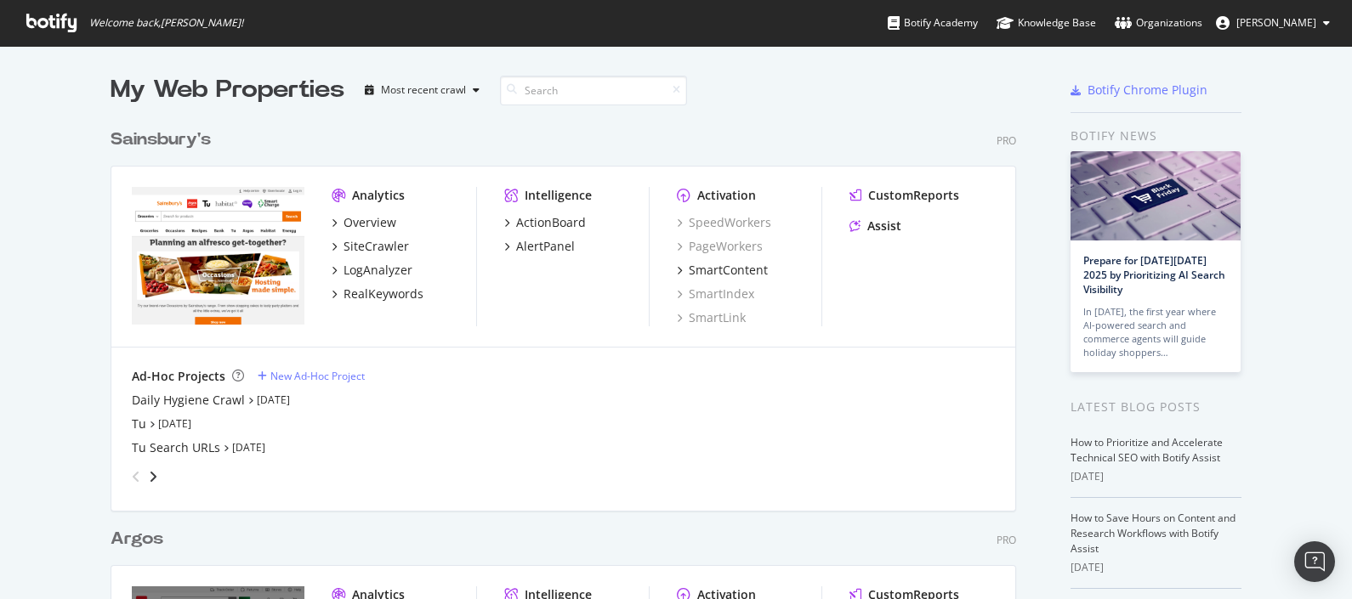 The height and width of the screenshot is (599, 1352). What do you see at coordinates (1153, 533) in the screenshot?
I see `a: How to Save Hours on Content and Research Workflows with Botify Assist` at bounding box center [1153, 533].